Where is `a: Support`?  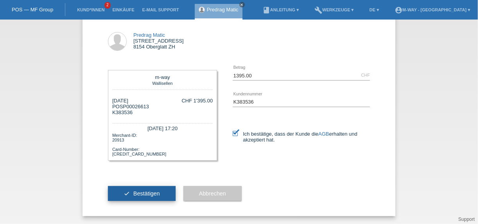
a: Support is located at coordinates (467, 220).